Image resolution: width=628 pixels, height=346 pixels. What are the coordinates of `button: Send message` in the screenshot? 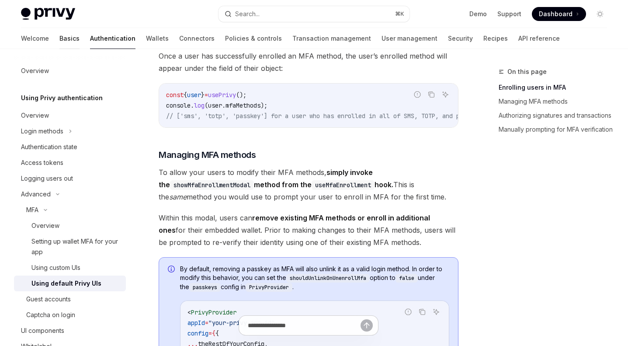 It's located at (367, 325).